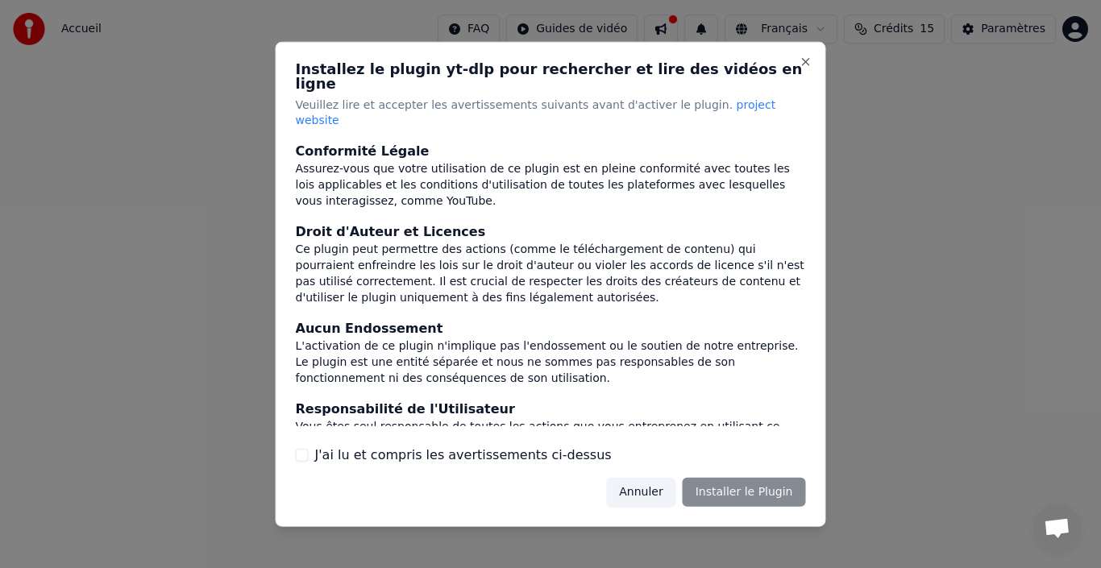 This screenshot has height=568, width=1101. I want to click on button: Annuler, so click(641, 492).